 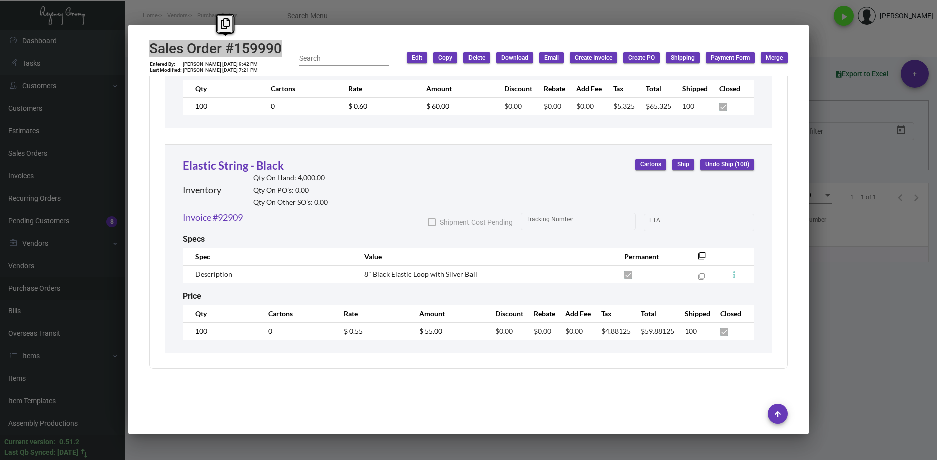 What do you see at coordinates (657, 331) in the screenshot?
I see `span: $59.88125` at bounding box center [657, 331].